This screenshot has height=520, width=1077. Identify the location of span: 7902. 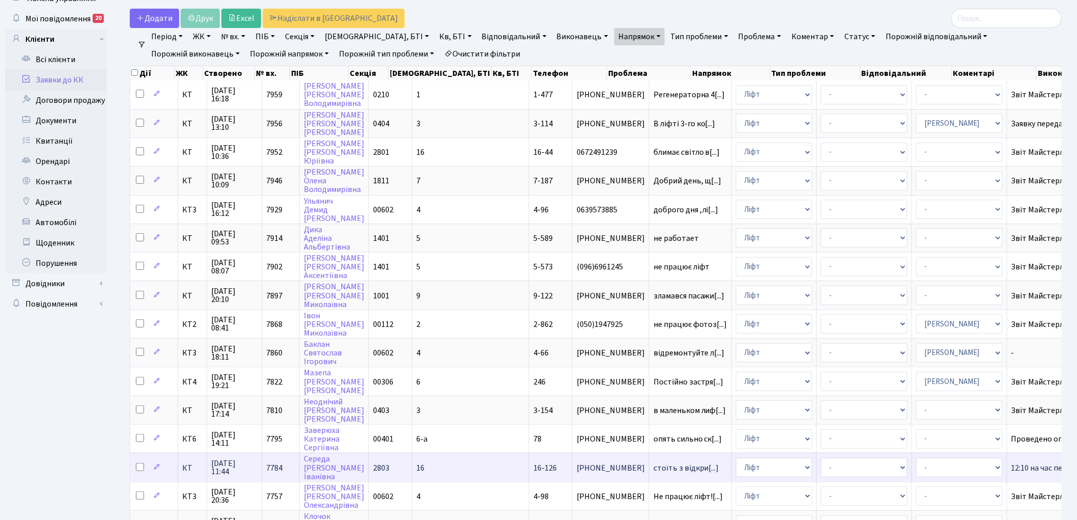
(274, 267).